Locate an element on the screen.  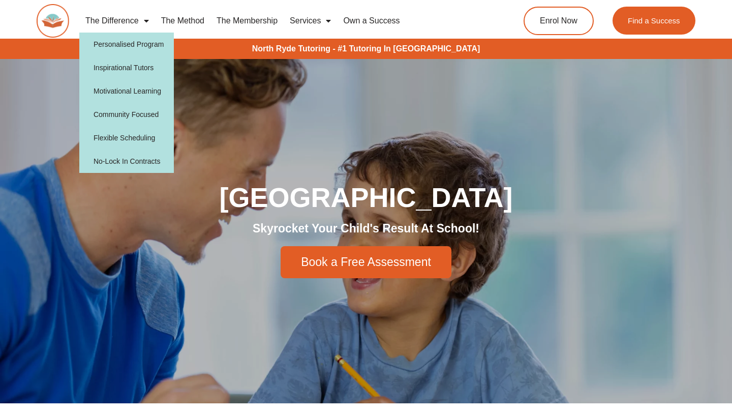
ul: The Difference is located at coordinates (127, 103).